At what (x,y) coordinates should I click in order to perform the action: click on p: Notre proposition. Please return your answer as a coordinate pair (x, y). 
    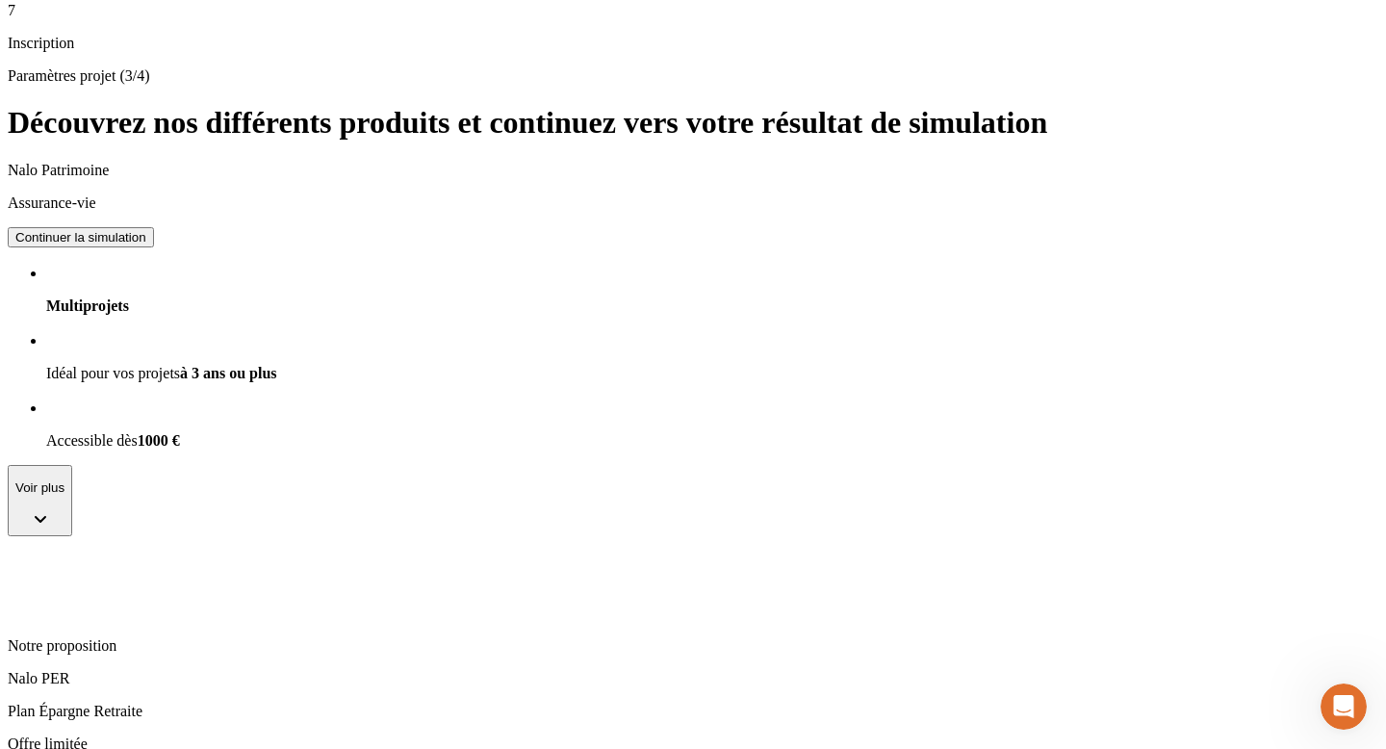
    Looking at the image, I should click on (500, 646).